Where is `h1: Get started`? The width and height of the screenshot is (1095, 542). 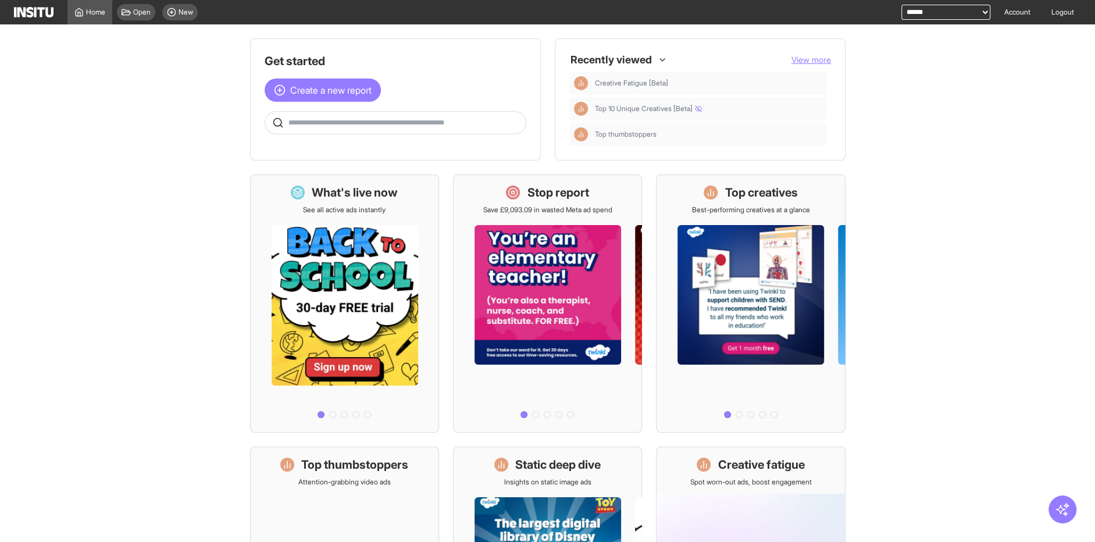 h1: Get started is located at coordinates (396, 61).